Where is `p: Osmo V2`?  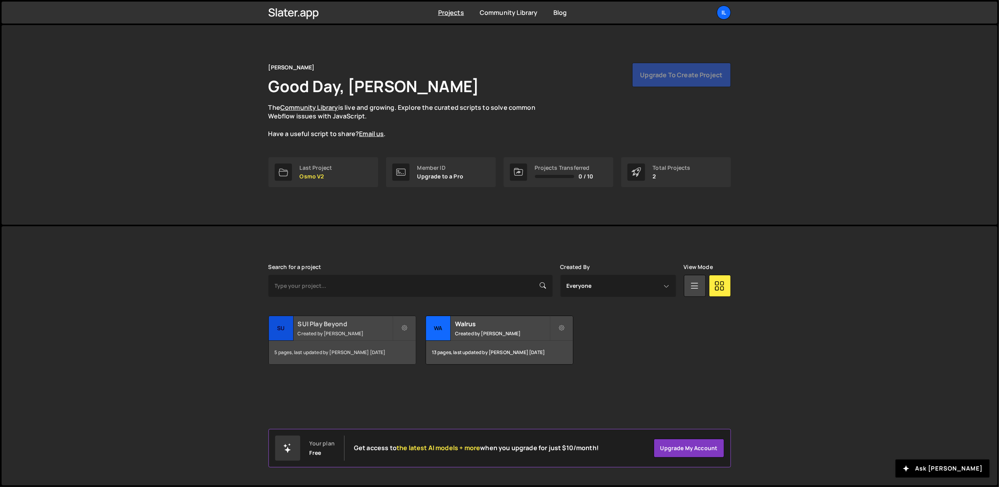 p: Osmo V2 is located at coordinates (316, 176).